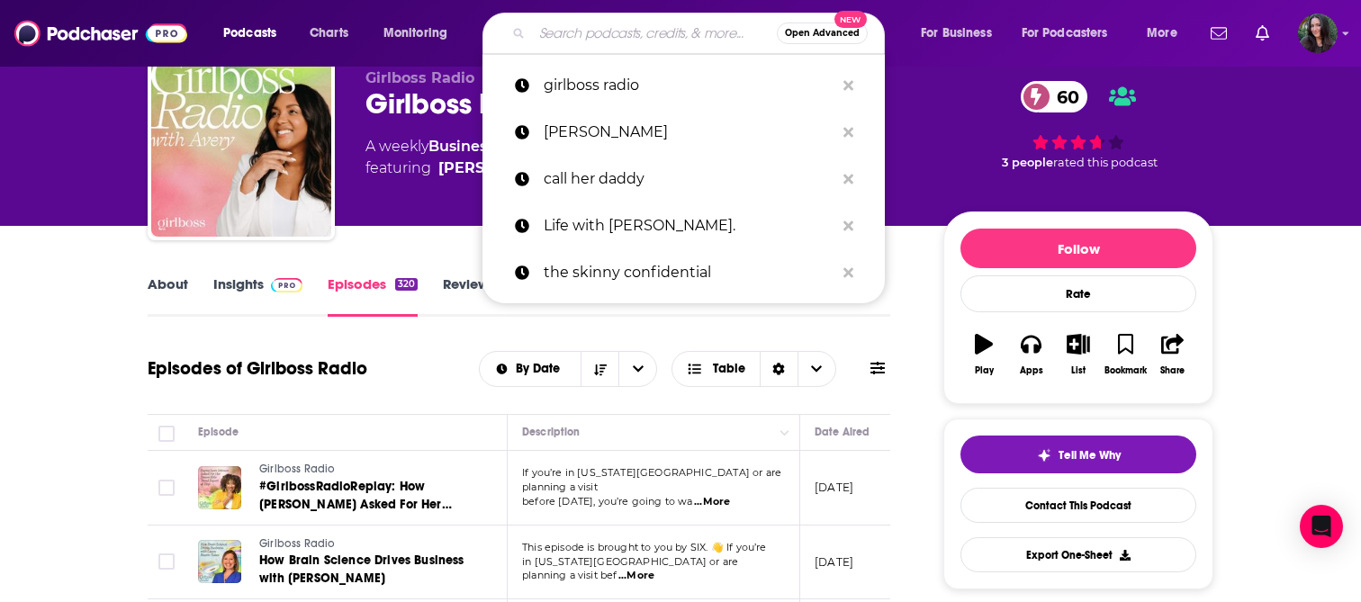  What do you see at coordinates (568, 369) in the screenshot?
I see `h2: Choose List sort` at bounding box center [568, 369].